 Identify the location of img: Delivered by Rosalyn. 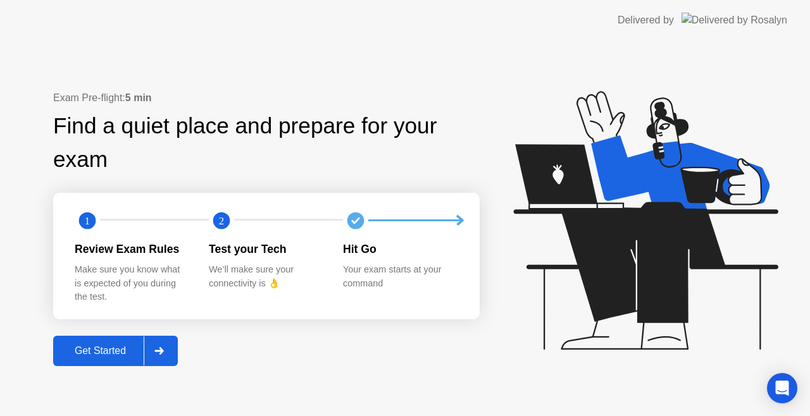
(734, 20).